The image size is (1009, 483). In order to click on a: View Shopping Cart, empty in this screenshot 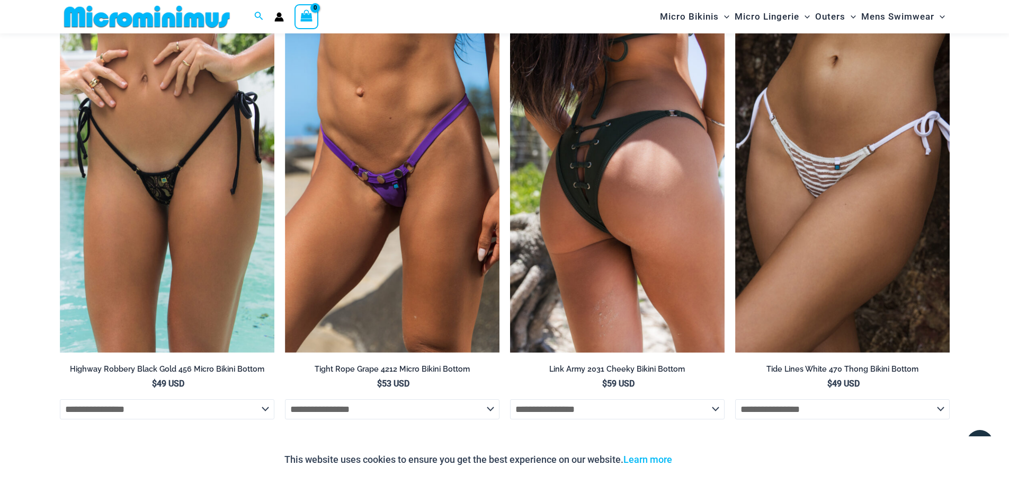, I will do `click(307, 16)`.